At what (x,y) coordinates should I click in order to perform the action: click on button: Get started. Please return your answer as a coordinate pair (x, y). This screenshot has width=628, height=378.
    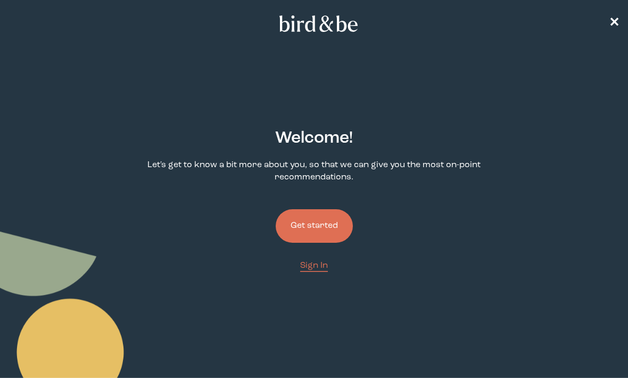
    Looking at the image, I should click on (314, 226).